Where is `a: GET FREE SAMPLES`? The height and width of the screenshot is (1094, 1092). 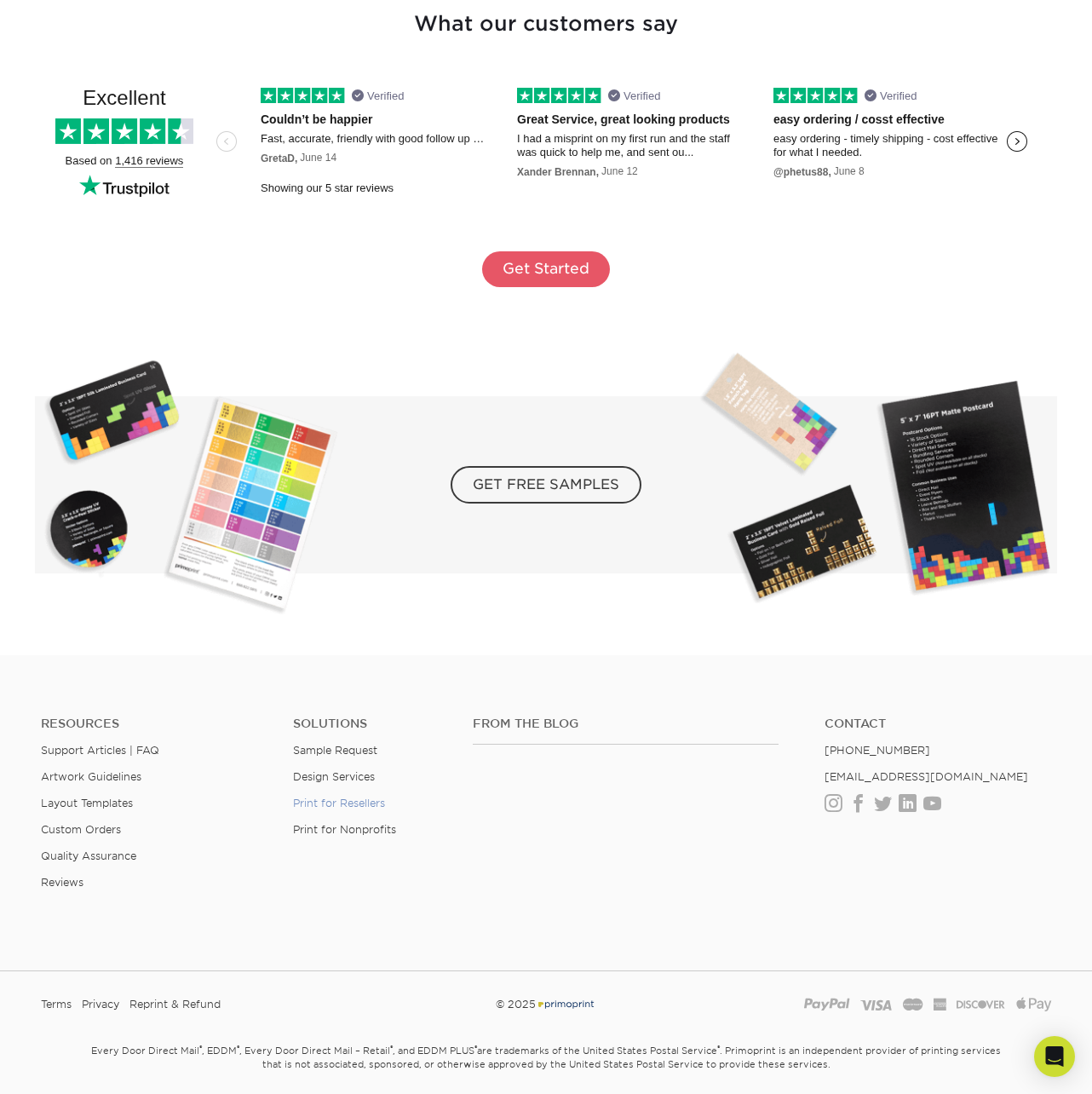
a: GET FREE SAMPLES is located at coordinates (546, 485).